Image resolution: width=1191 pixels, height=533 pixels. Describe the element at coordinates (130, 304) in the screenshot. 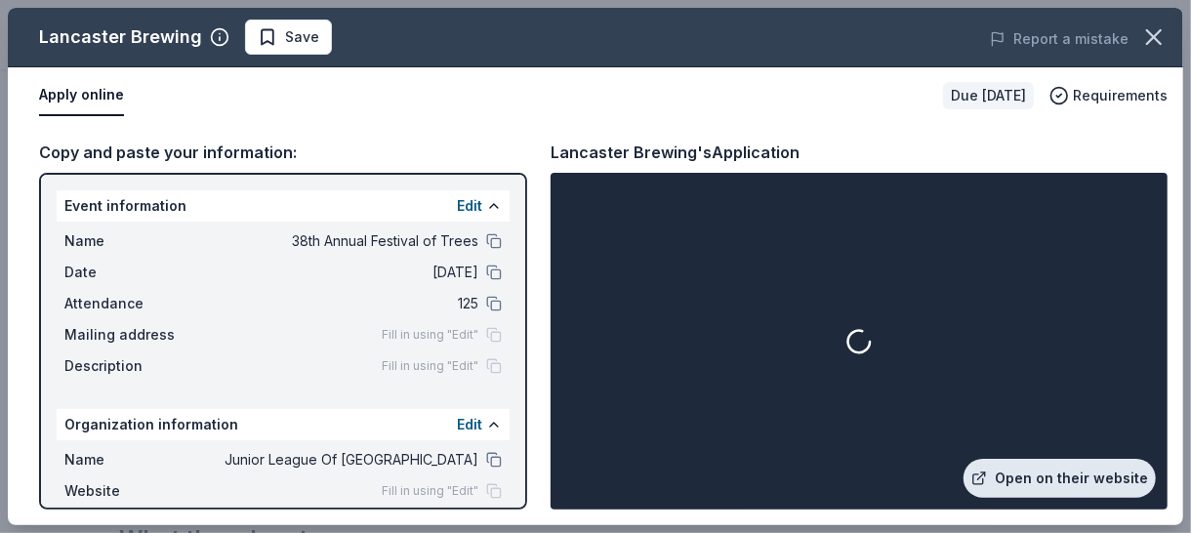

I see `span: Attendance` at that location.